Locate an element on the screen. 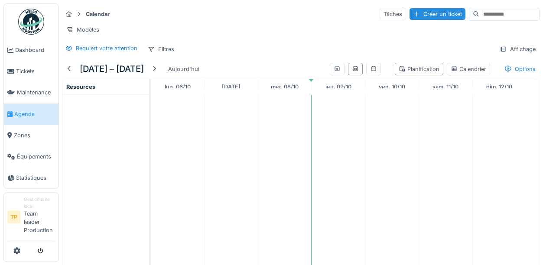 The width and height of the screenshot is (543, 265). div: Créer un ticket is located at coordinates (437, 14).